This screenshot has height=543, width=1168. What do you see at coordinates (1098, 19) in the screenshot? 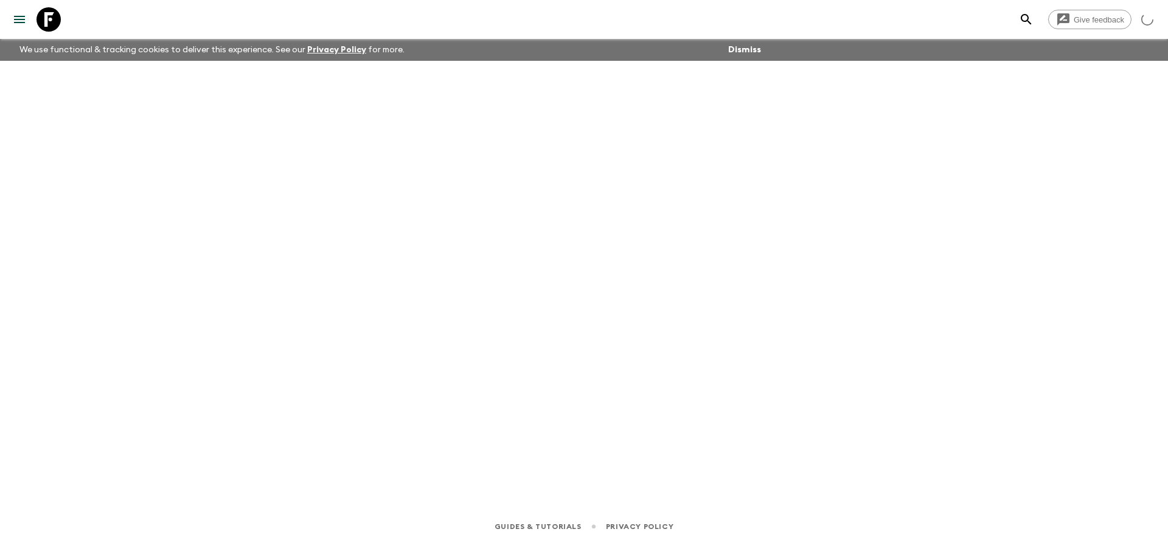
I see `span: Give feedback` at bounding box center [1098, 19].